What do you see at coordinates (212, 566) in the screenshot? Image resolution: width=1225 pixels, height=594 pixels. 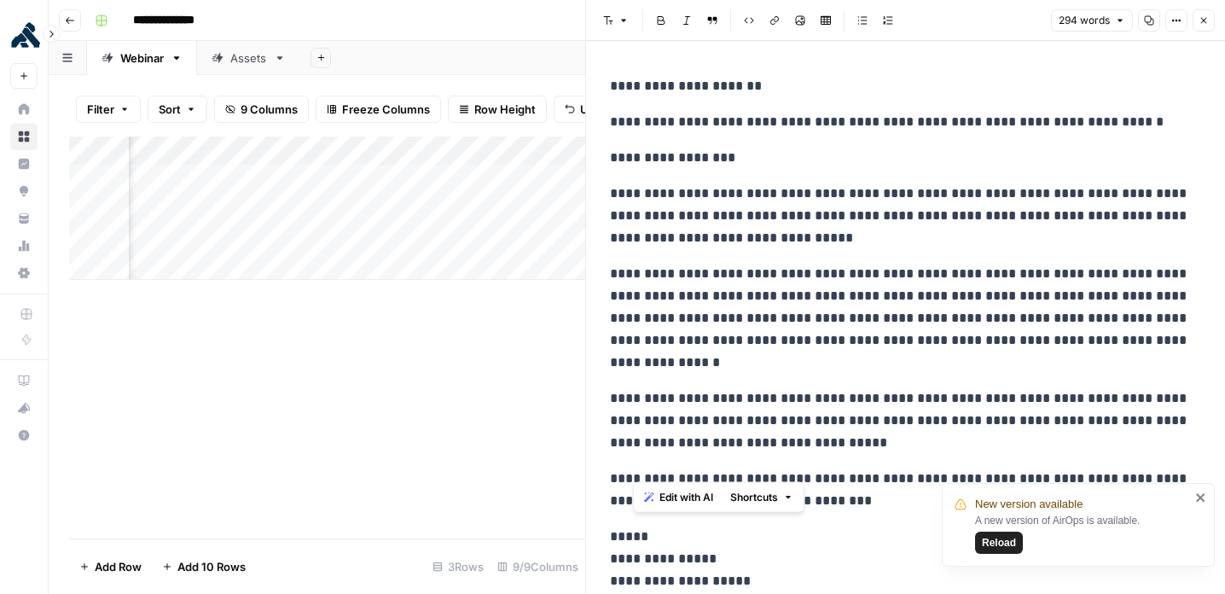 I see `span: Add 10 Rows` at bounding box center [212, 566].